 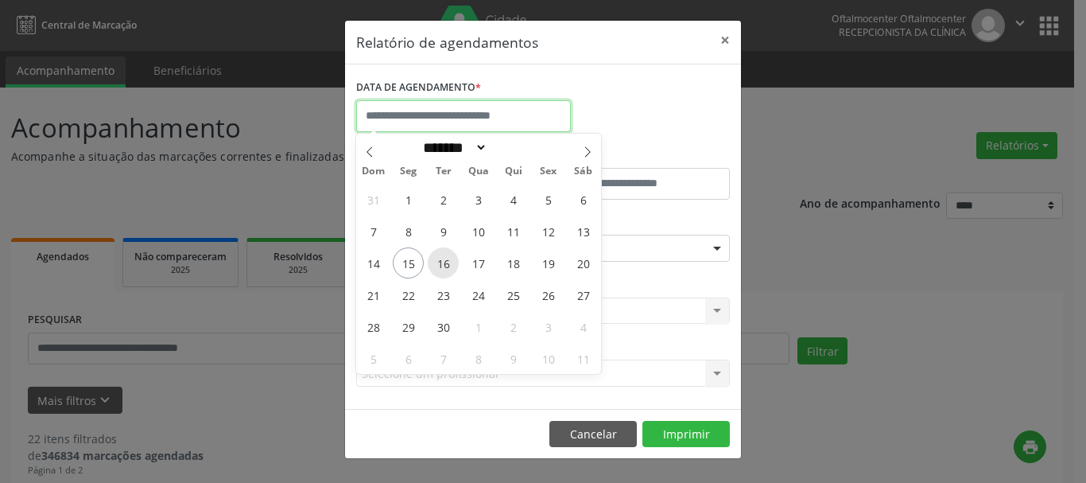 What do you see at coordinates (548, 326) in the screenshot?
I see `span: Outubro 3, 2025` at bounding box center [548, 326].